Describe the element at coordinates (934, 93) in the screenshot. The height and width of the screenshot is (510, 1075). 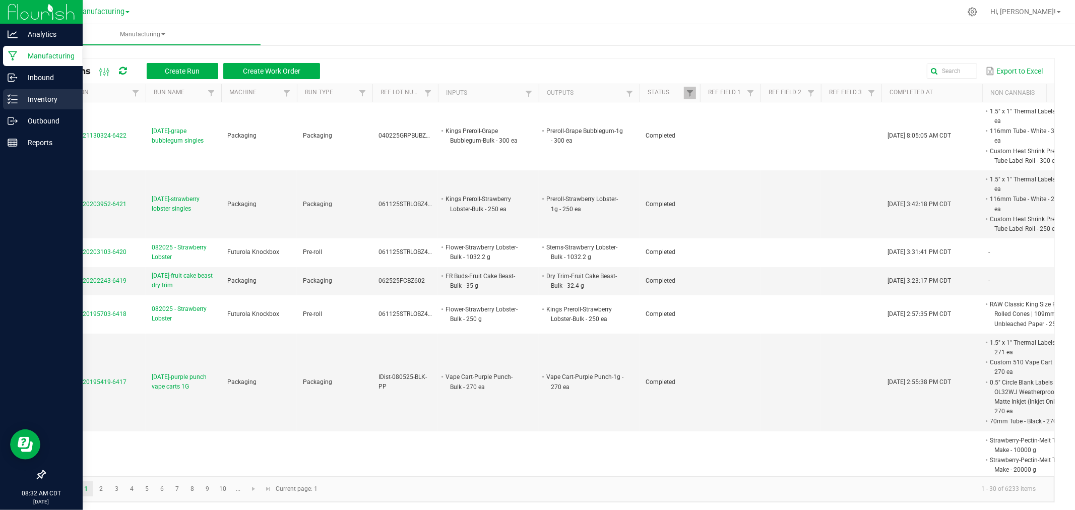
I see `a: Completed AtSortable` at that location.